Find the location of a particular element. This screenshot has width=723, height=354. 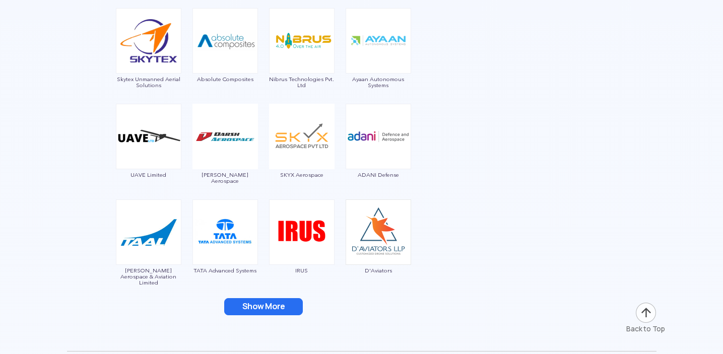

span: Ayaan Autonomous Systems is located at coordinates (378, 82).